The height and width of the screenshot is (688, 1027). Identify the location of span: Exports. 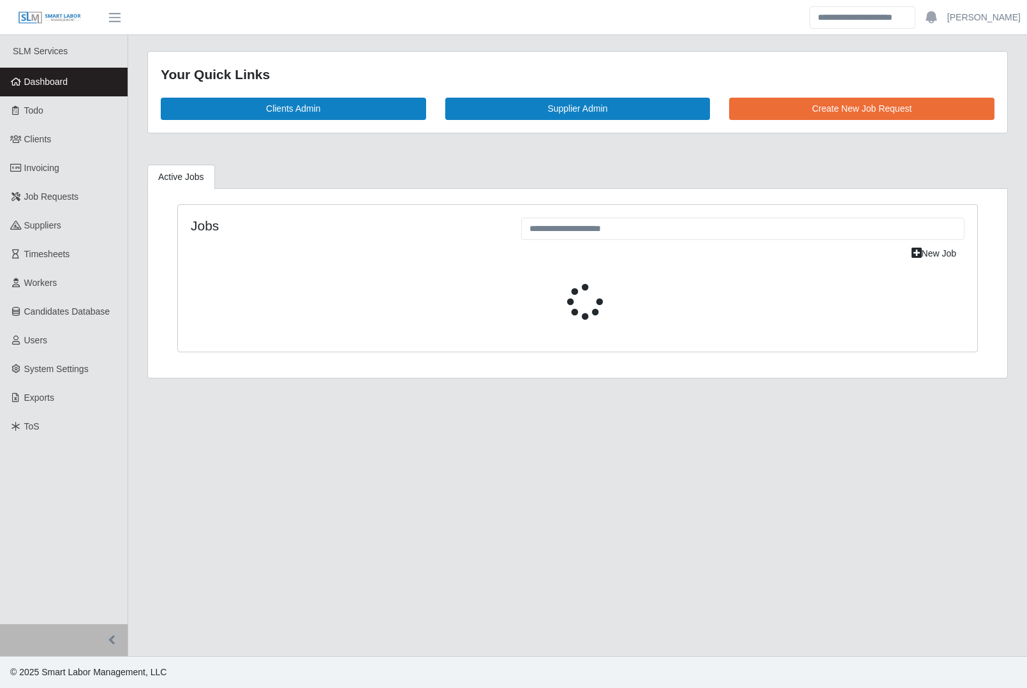
(39, 397).